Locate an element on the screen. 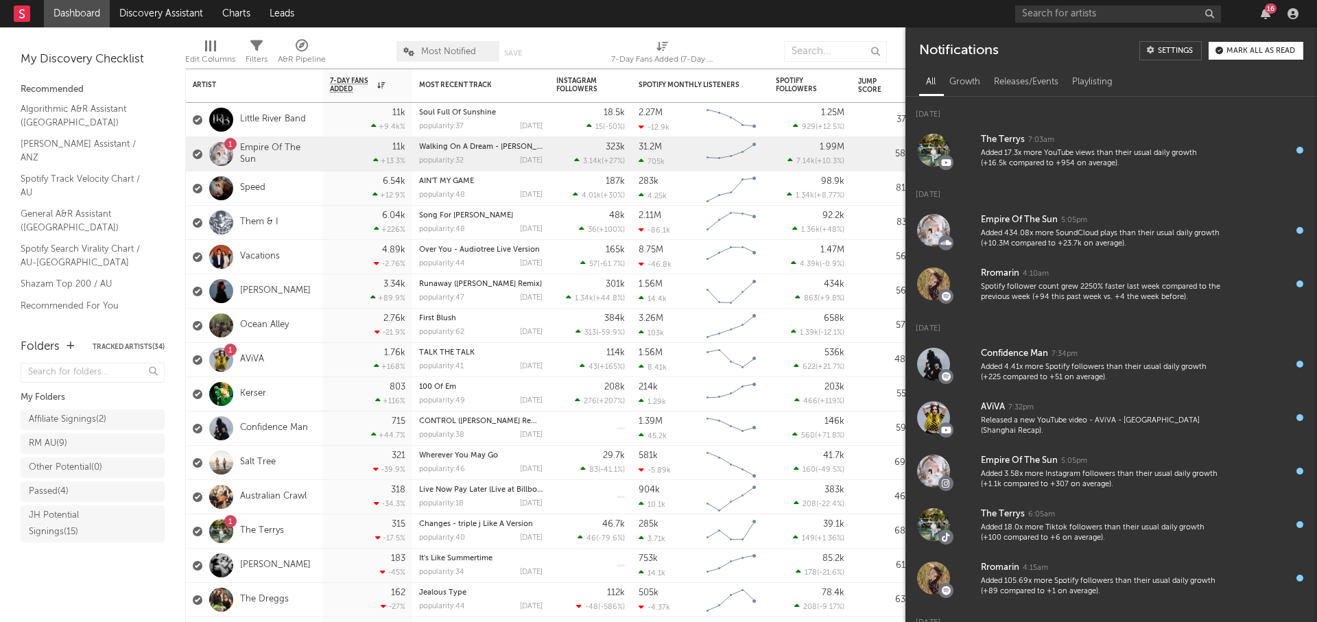 This screenshot has height=622, width=1317. div: 31.2M is located at coordinates (650, 147).